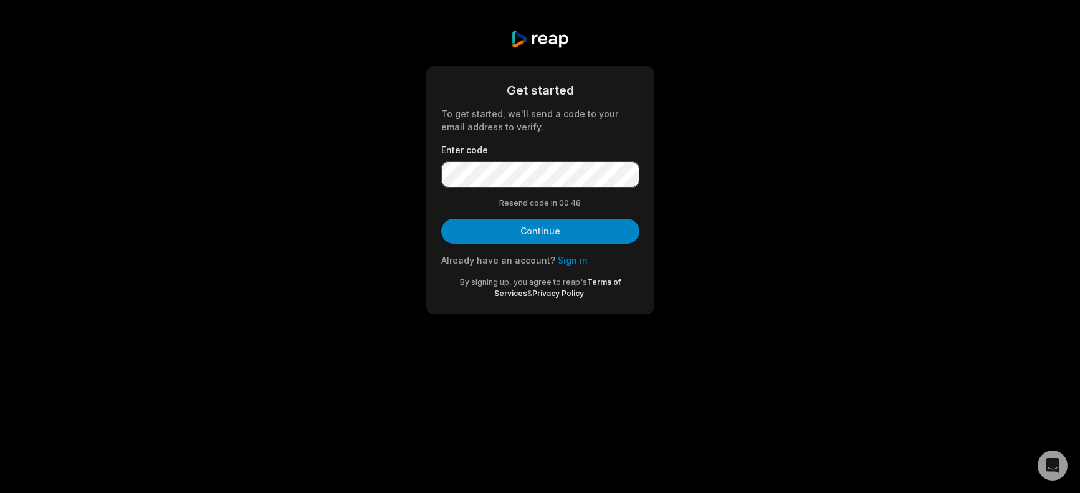  I want to click on a: Sign in, so click(573, 260).